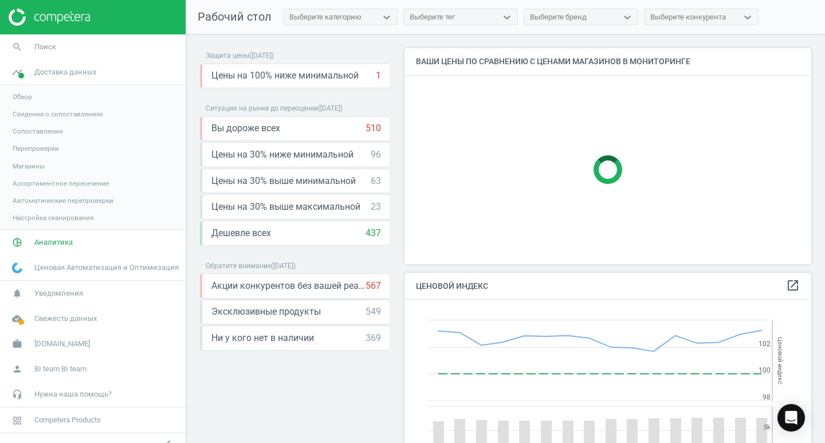 Image resolution: width=825 pixels, height=443 pixels. Describe the element at coordinates (793, 286) in the screenshot. I see `a: open_in_new` at that location.